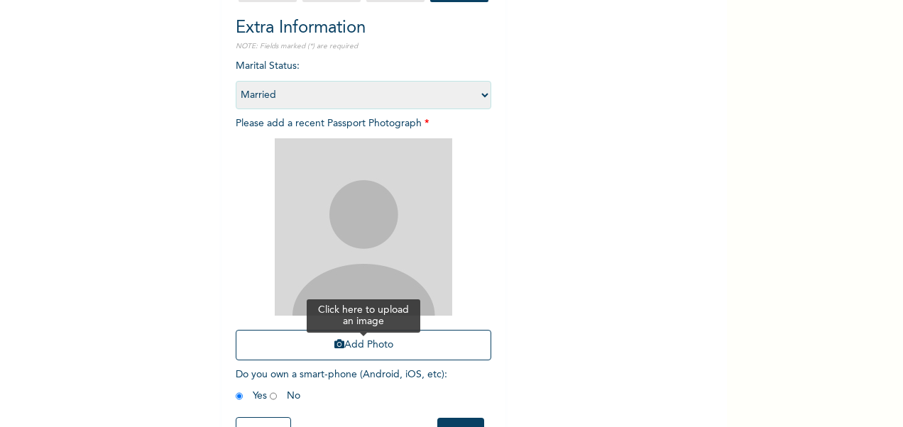 Image resolution: width=903 pixels, height=427 pixels. Describe the element at coordinates (363, 28) in the screenshot. I see `h2: Extra Information` at that location.